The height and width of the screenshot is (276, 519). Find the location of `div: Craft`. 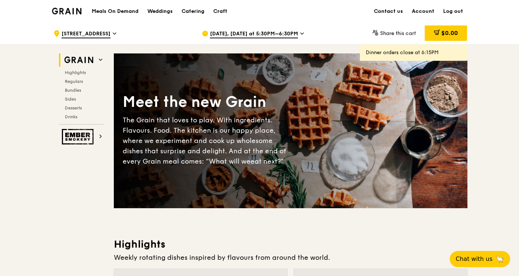

div: Craft is located at coordinates (220, 11).